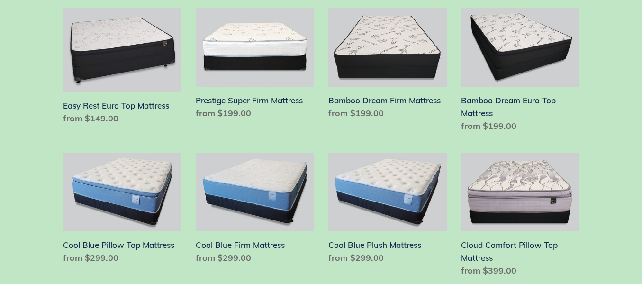 Image resolution: width=642 pixels, height=284 pixels. What do you see at coordinates (122, 210) in the screenshot?
I see `a: Cool Blue Pillow Top Mattress` at bounding box center [122, 210].